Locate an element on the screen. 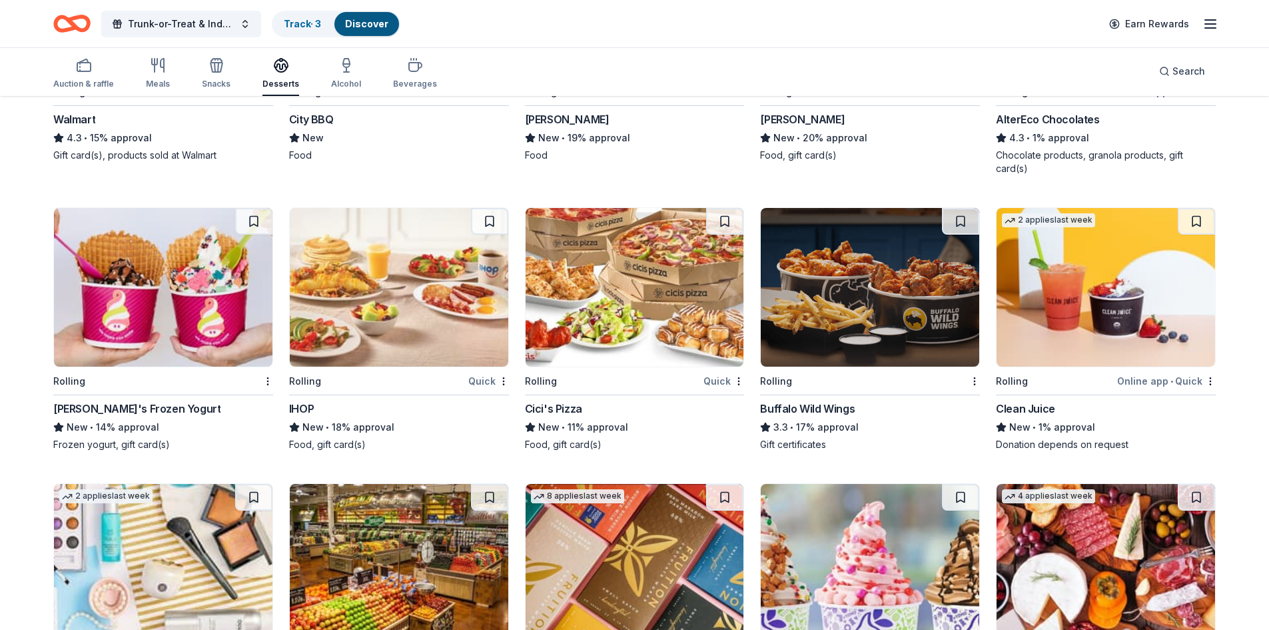 The height and width of the screenshot is (630, 1269). span: Trunk-or-Treat & Indoor Fall Fest is located at coordinates (181, 24).